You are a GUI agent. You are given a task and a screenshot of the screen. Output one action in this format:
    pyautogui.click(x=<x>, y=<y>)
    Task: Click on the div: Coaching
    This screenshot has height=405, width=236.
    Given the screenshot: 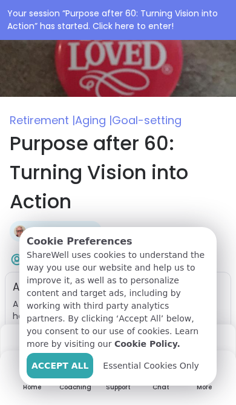 What is the action you would take?
    pyautogui.click(x=75, y=388)
    